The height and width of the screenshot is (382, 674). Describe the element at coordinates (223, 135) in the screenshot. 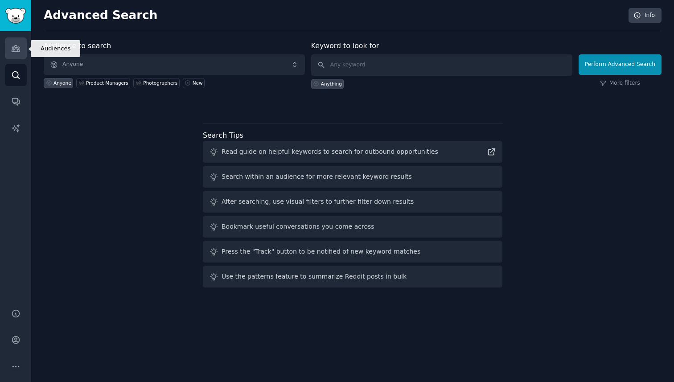

I see `label: Search Tips` at that location.